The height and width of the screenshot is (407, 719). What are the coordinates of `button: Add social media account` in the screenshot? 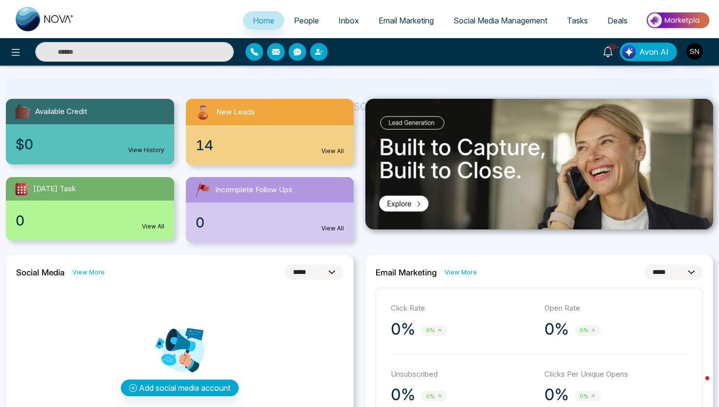 It's located at (180, 388).